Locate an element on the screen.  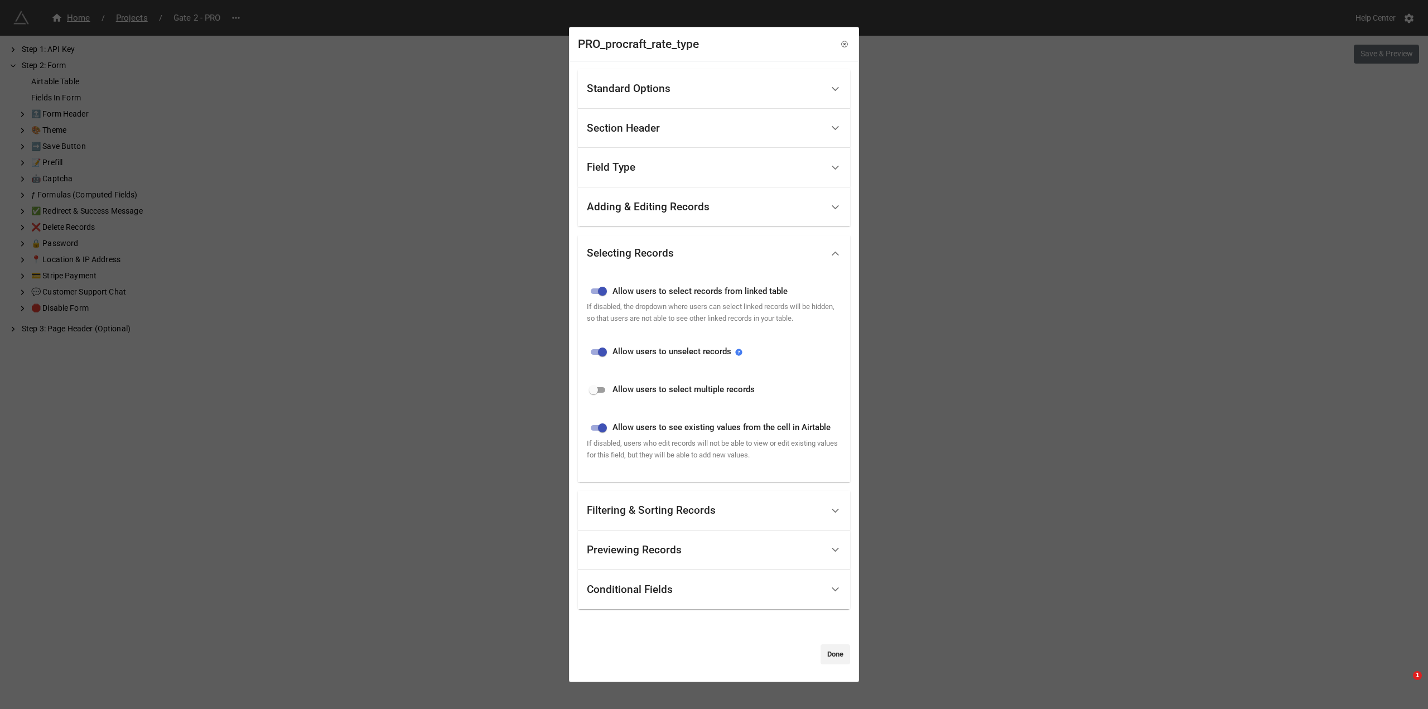
div: PRO_procraft_rate_type is located at coordinates (638, 45).